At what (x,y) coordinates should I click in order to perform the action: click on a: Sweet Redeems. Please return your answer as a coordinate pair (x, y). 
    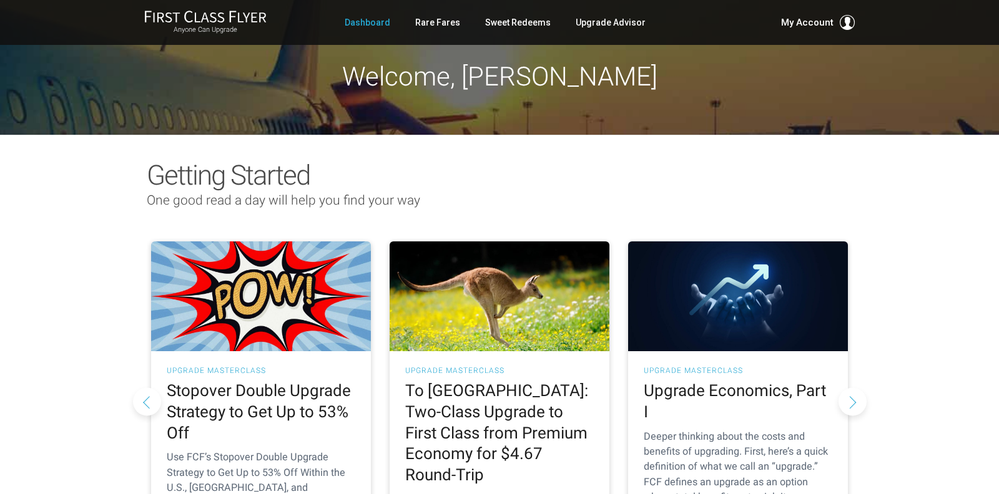
    Looking at the image, I should click on (518, 22).